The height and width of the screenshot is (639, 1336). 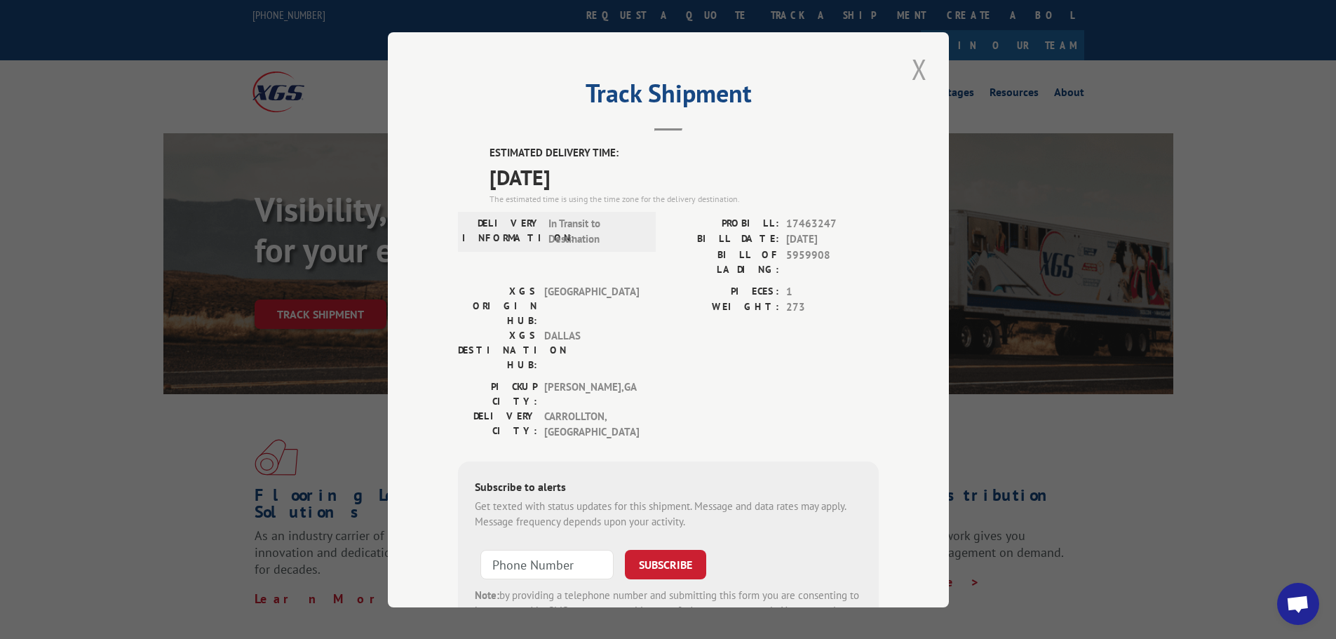 What do you see at coordinates (920, 69) in the screenshot?
I see `button: Close modal` at bounding box center [920, 69].